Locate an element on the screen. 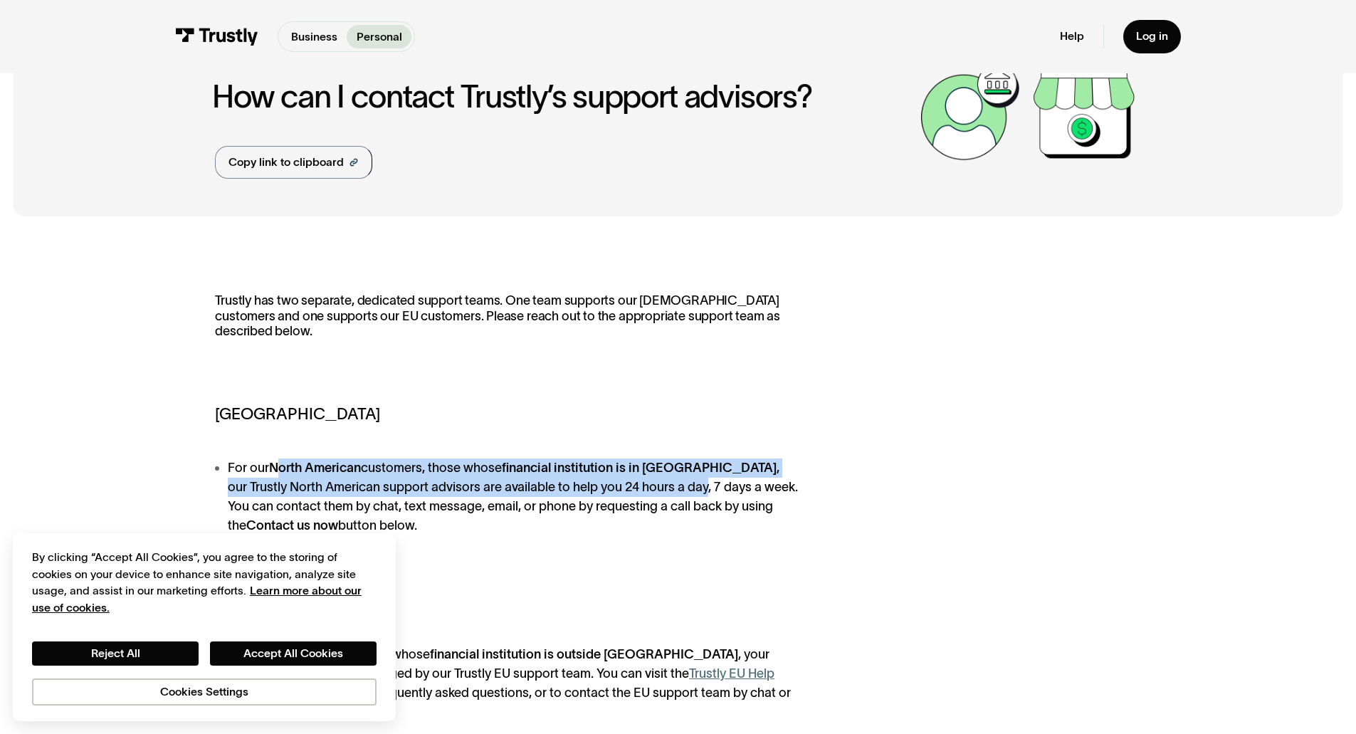 The height and width of the screenshot is (734, 1356). img: Trustly Logo is located at coordinates (216, 36).